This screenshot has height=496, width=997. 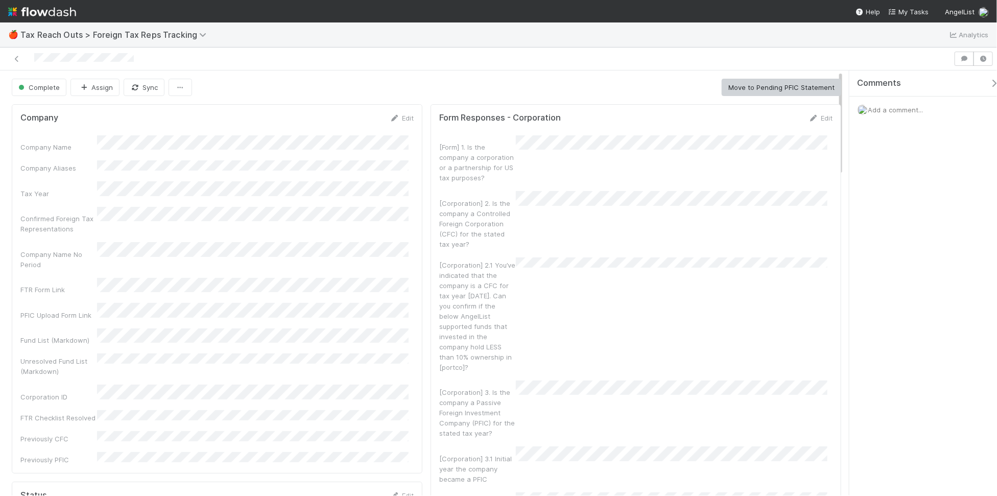 I want to click on div: FTR Checklist Resolved, so click(x=59, y=418).